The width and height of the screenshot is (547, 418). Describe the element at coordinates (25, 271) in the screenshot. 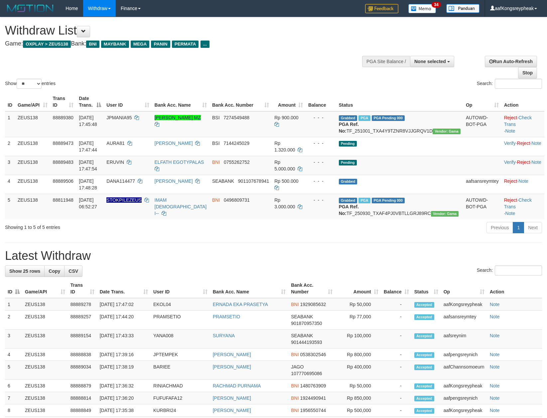

I see `span: Show 25 rows` at that location.